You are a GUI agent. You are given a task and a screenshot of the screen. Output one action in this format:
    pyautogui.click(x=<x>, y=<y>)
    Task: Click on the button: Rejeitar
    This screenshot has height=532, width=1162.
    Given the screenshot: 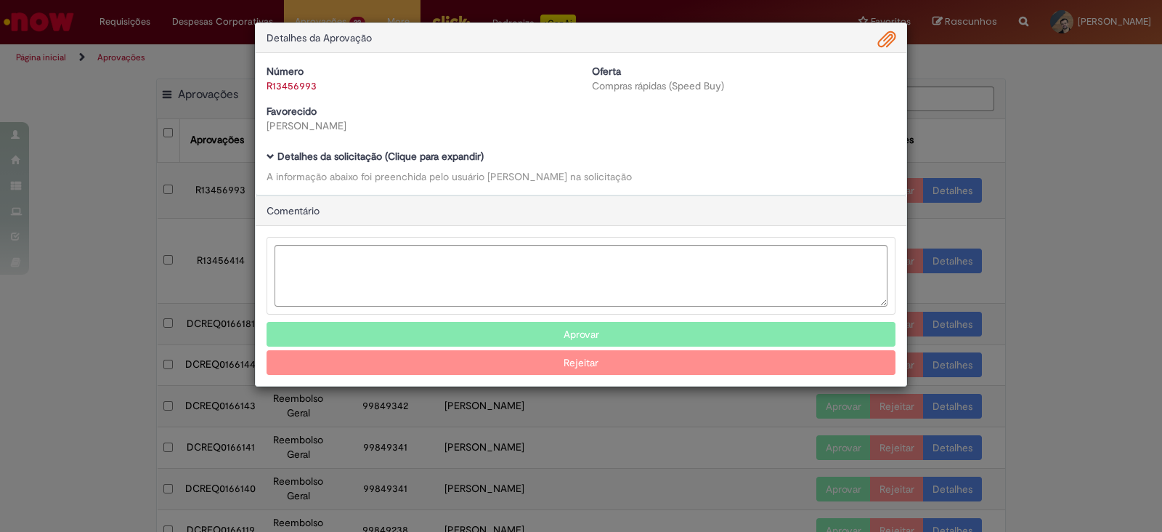 What is the action you would take?
    pyautogui.click(x=581, y=363)
    